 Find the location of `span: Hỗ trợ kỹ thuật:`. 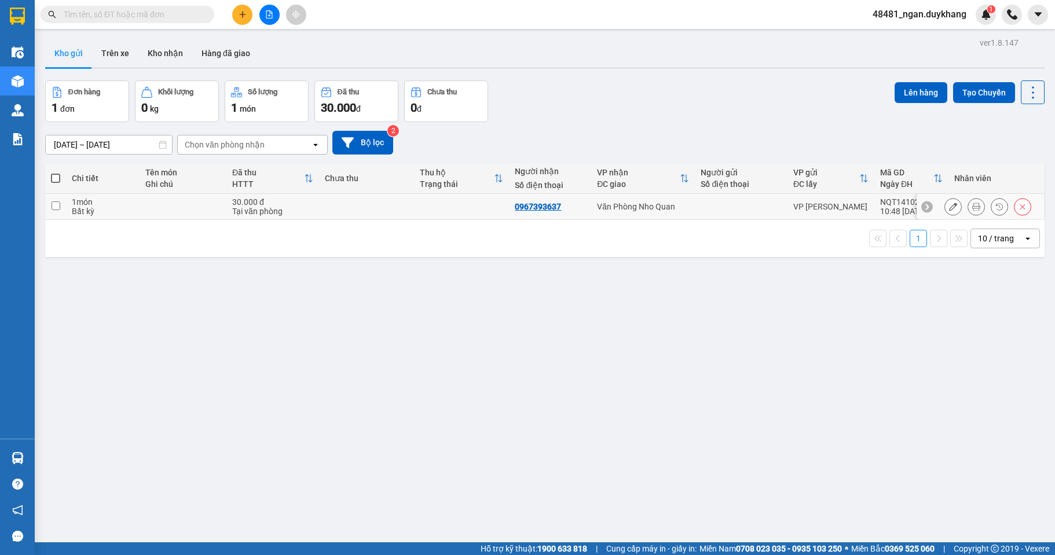

span: Hỗ trợ kỹ thuật: is located at coordinates (534, 549).